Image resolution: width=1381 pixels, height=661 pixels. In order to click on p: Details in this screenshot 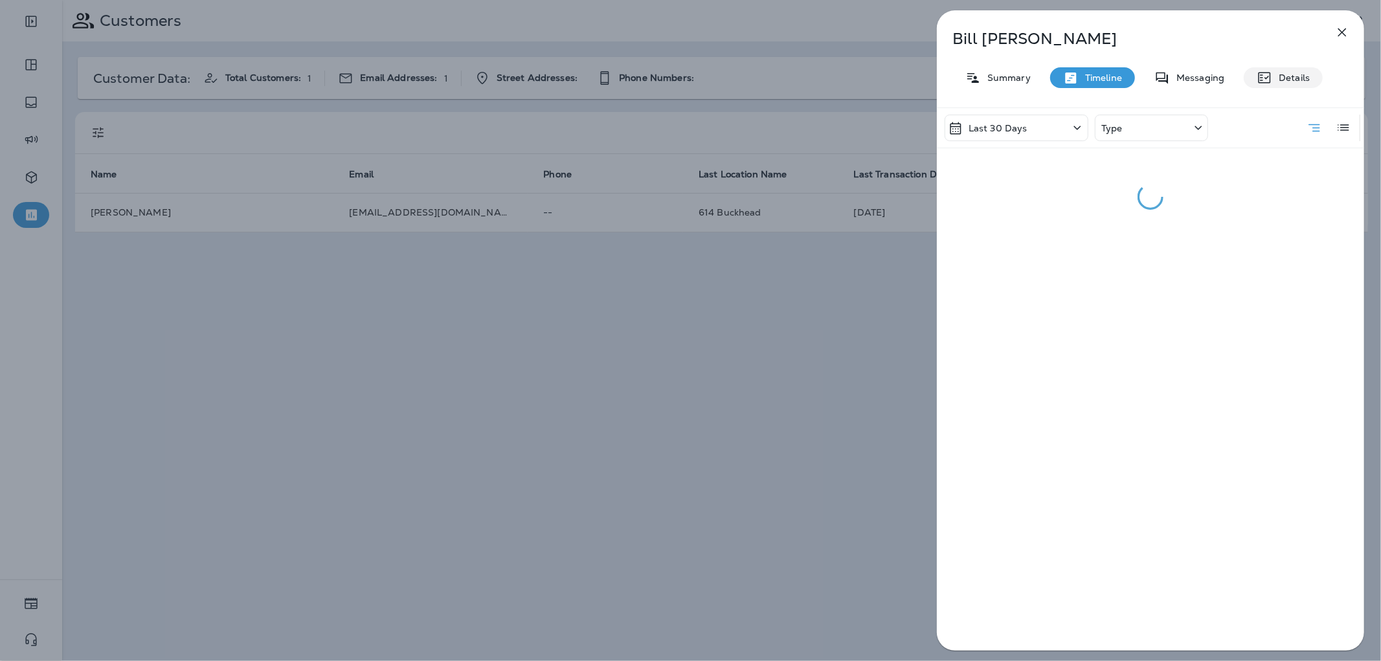, I will do `click(1291, 78)`.